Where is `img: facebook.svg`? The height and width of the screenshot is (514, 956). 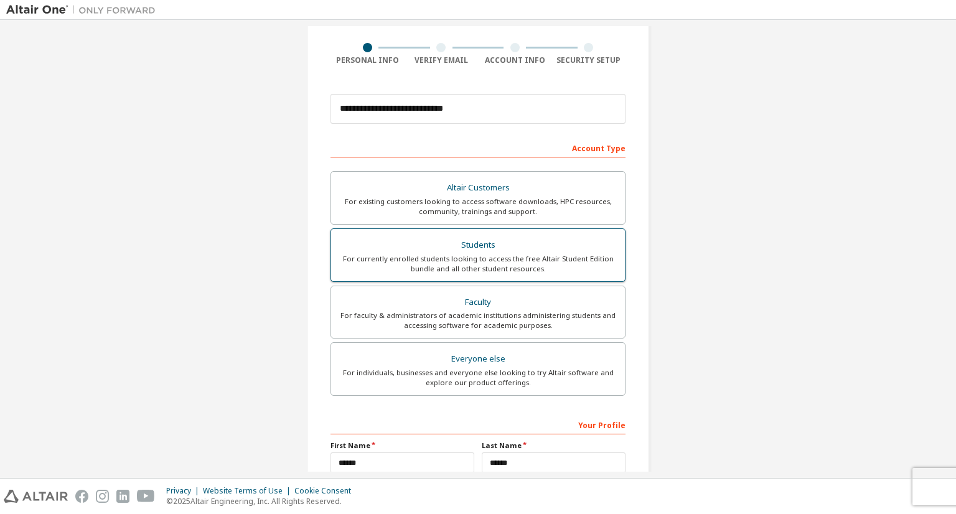 img: facebook.svg is located at coordinates (82, 496).